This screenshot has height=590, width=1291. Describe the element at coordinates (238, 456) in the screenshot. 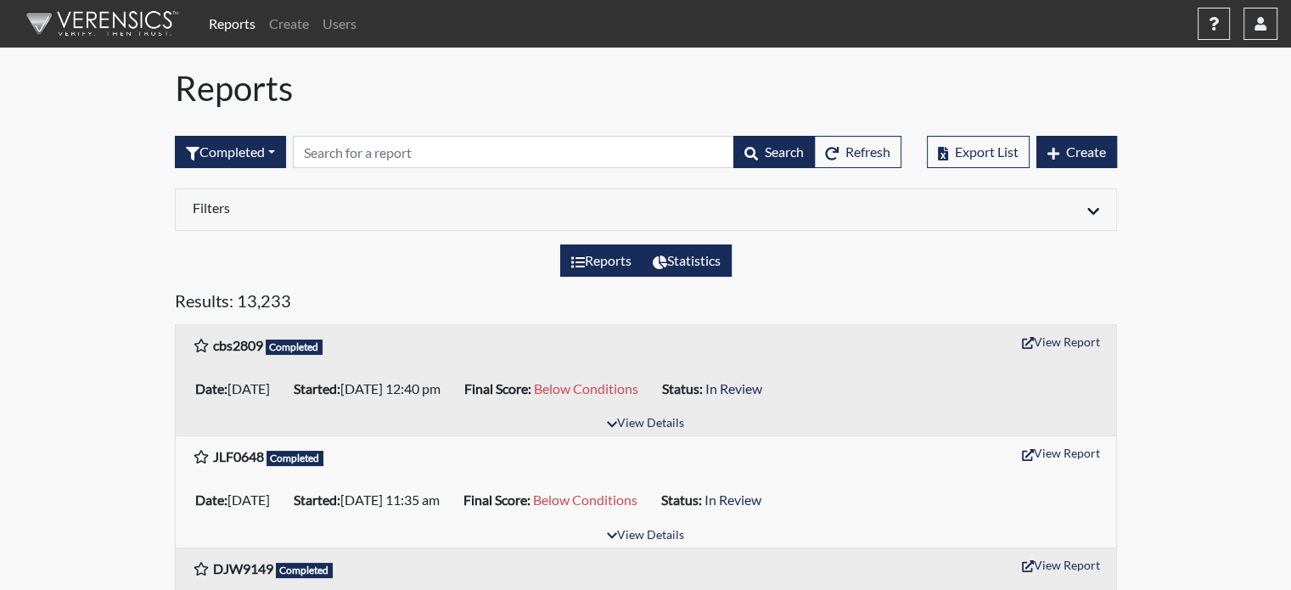

I see `b: JLF0648` at that location.